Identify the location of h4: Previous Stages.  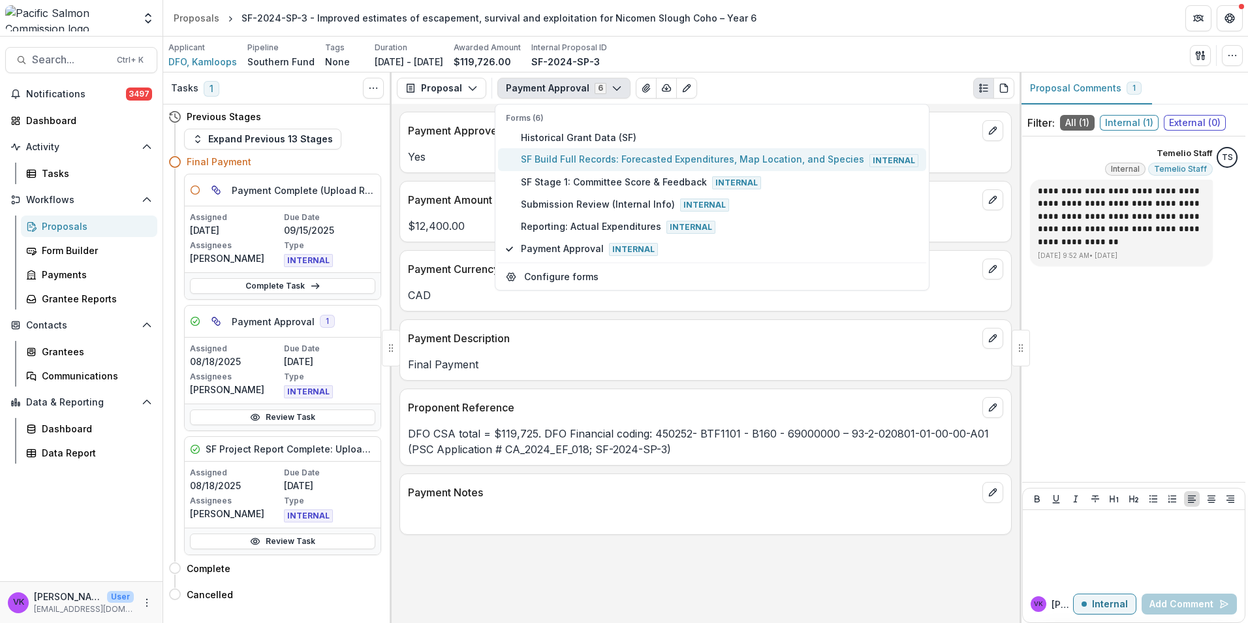
(224, 116).